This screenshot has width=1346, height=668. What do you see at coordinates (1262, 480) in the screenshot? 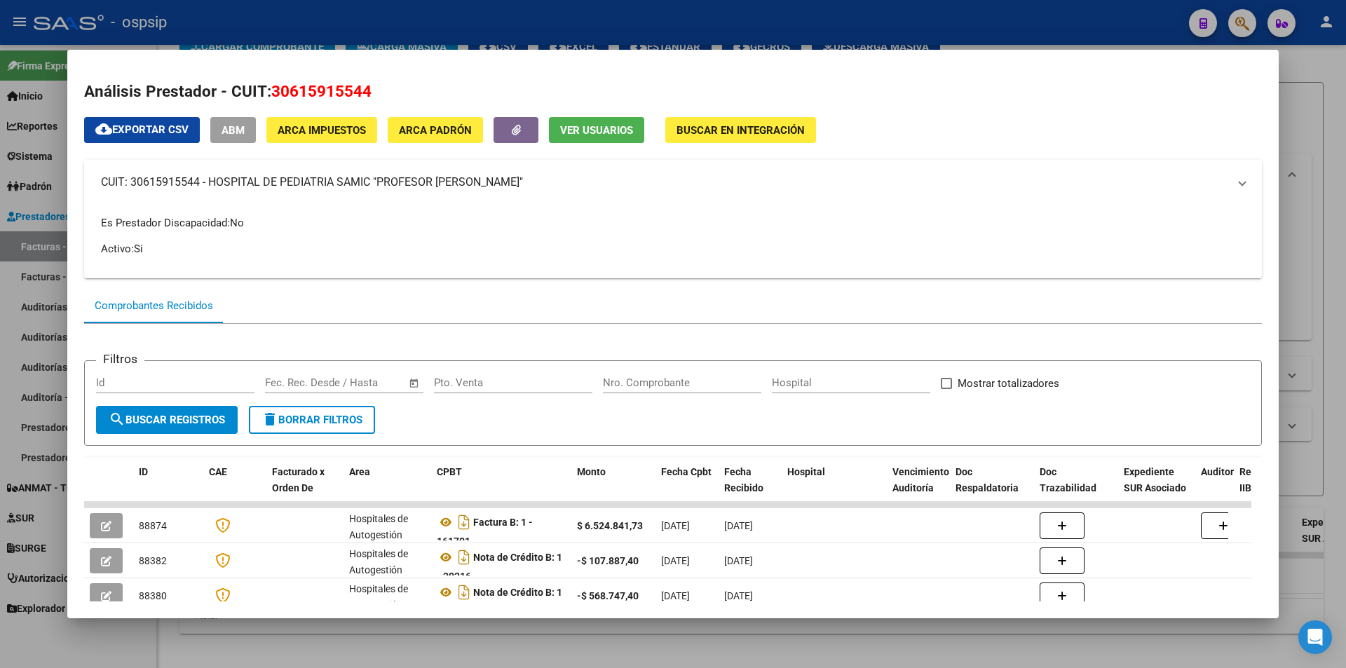
I see `span: Retencion IIBB` at bounding box center [1262, 480].